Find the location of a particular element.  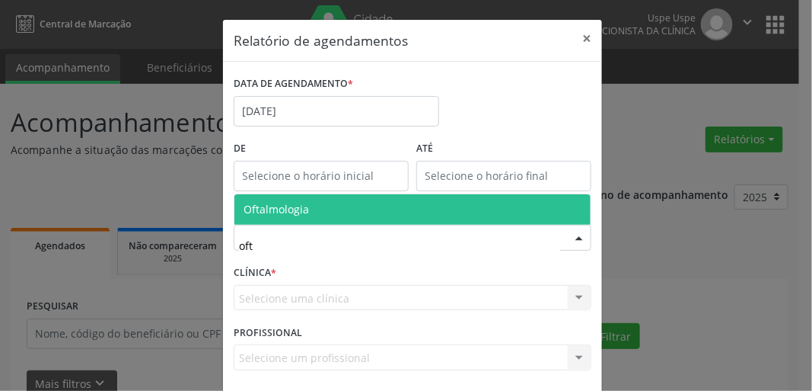

label: De is located at coordinates (321, 148).